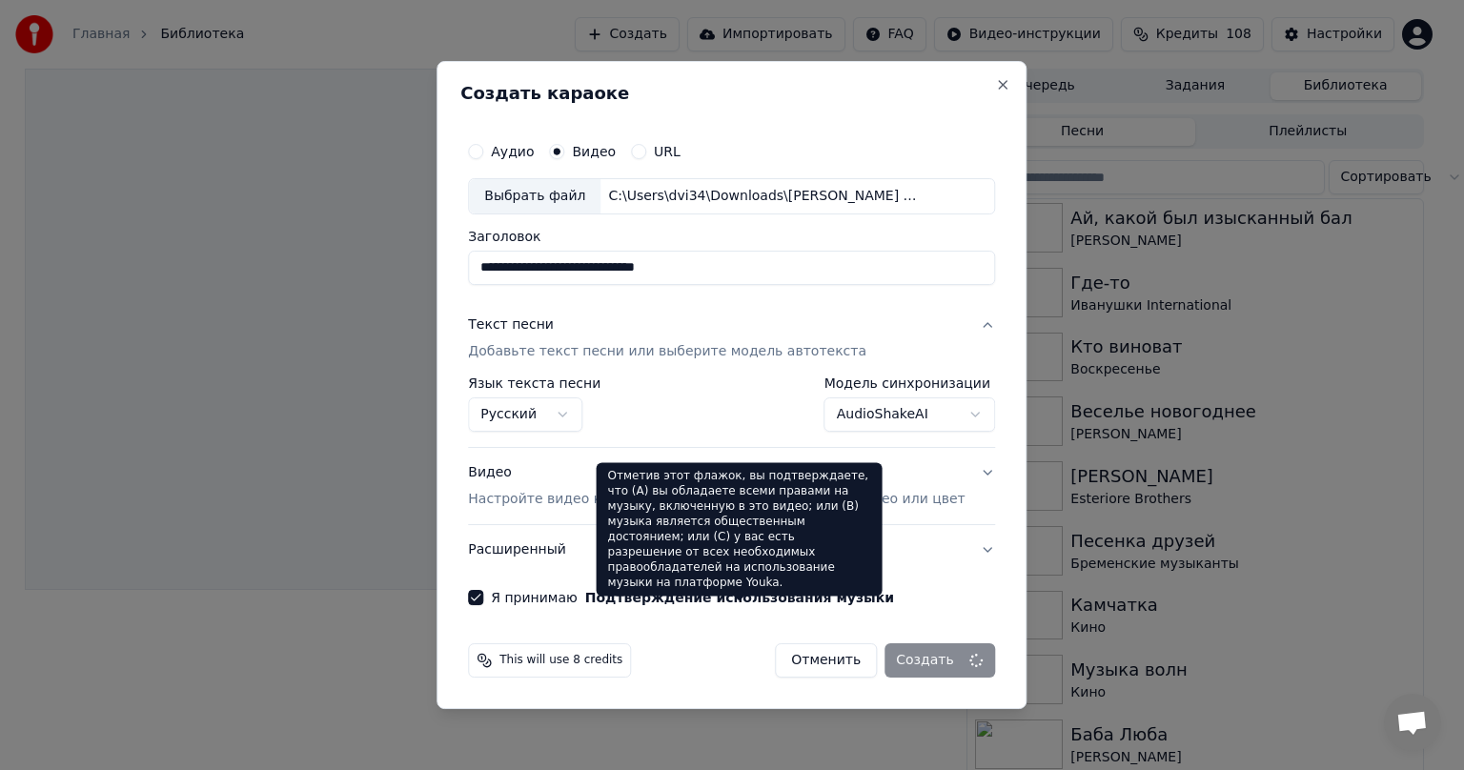  What do you see at coordinates (534, 383) in the screenshot?
I see `label: Язык текста песни` at bounding box center [534, 383].